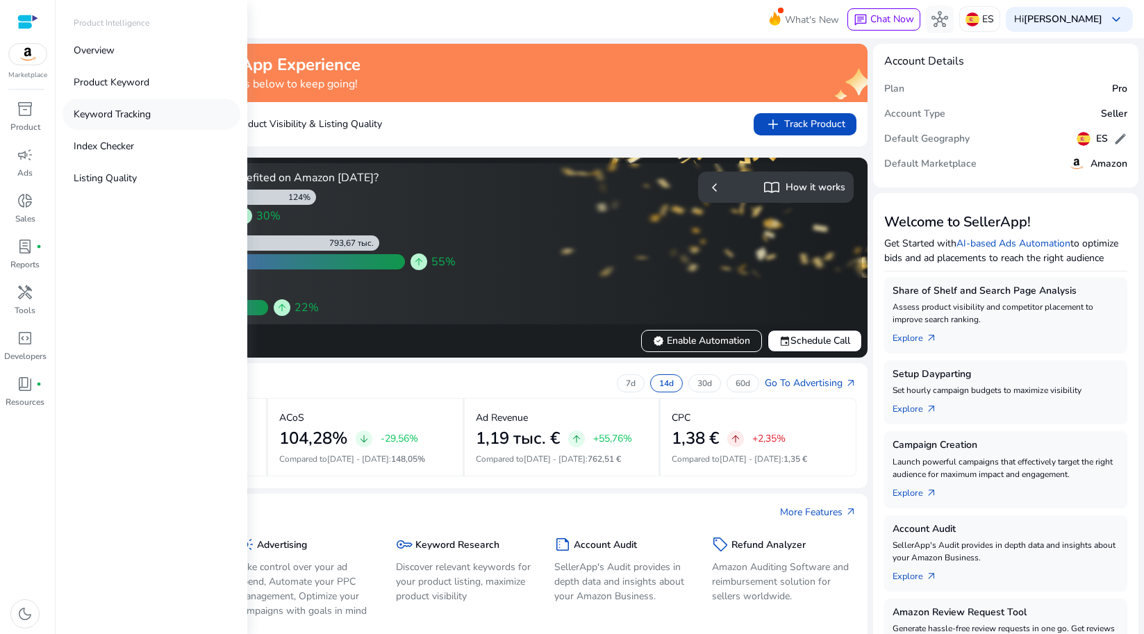 This screenshot has height=634, width=1144. I want to click on p: Product Keyword, so click(111, 82).